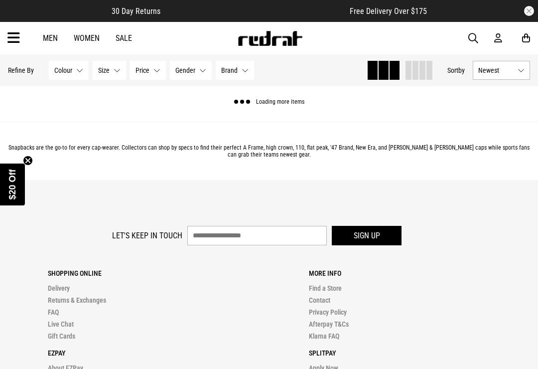 This screenshot has width=538, height=369. Describe the element at coordinates (61, 336) in the screenshot. I see `a: Gift Cards` at that location.